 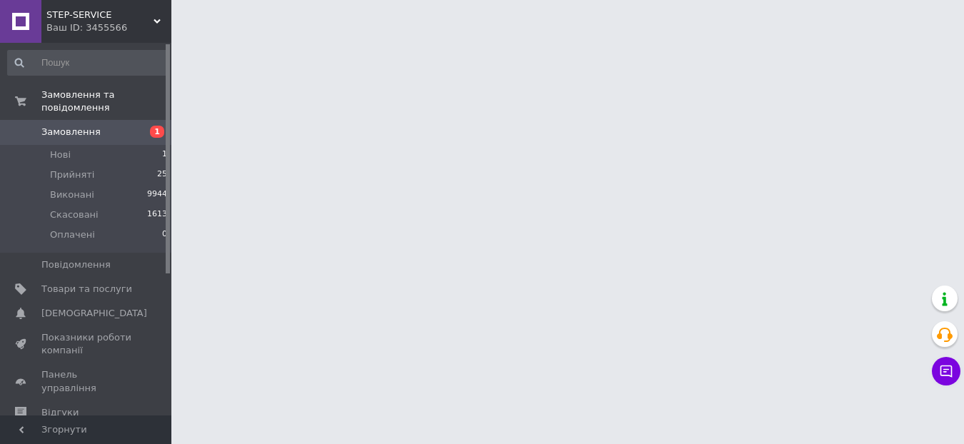 What do you see at coordinates (60, 413) in the screenshot?
I see `span: Відгуки` at bounding box center [60, 413].